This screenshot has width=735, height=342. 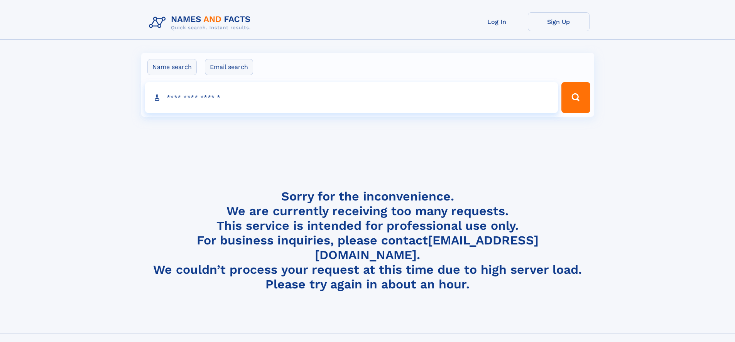 What do you see at coordinates (368, 240) in the screenshot?
I see `h4: Sorry for the inconvenience. We are currently receiving too many requests. This service is intend...` at bounding box center [368, 240].